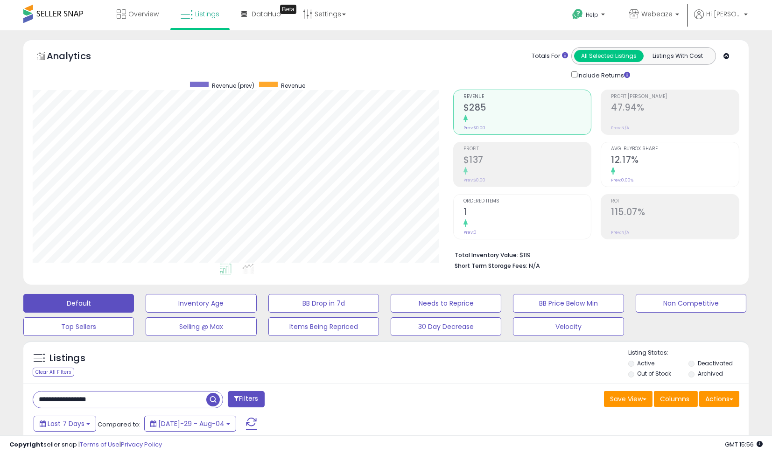  Describe the element at coordinates (534, 265) in the screenshot. I see `span: N/A` at that location.